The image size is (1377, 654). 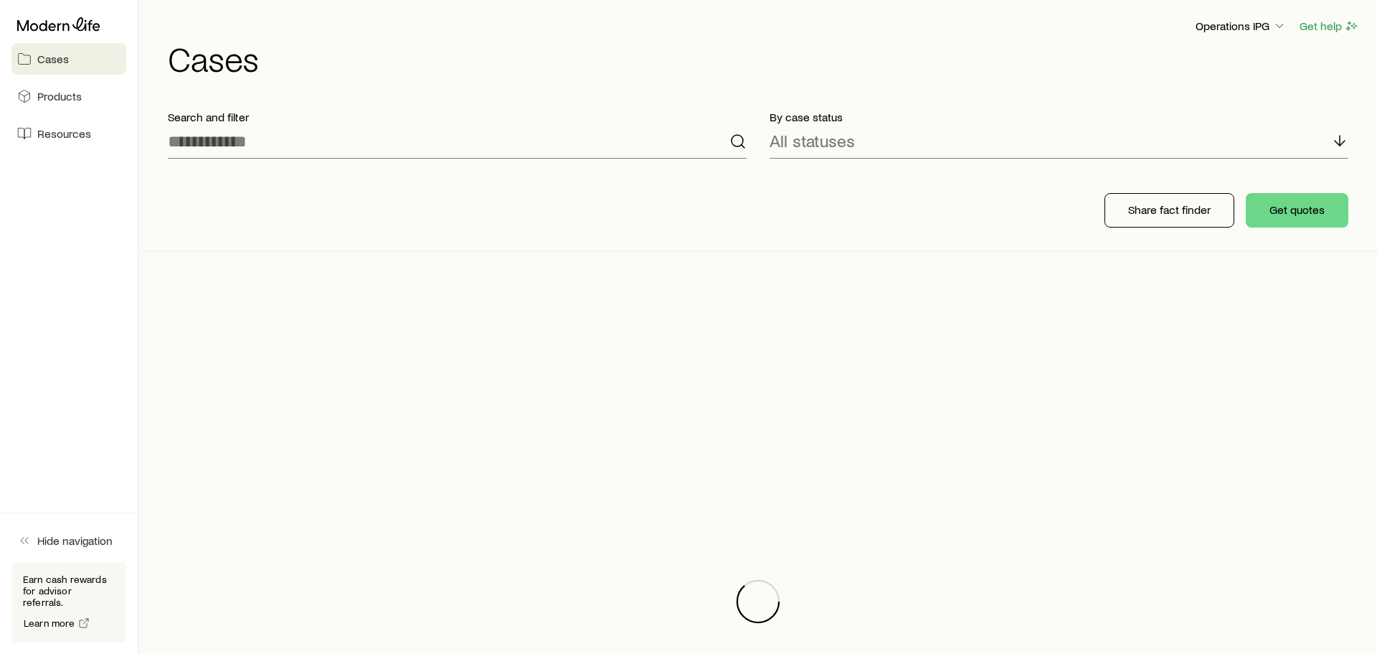 What do you see at coordinates (1329, 26) in the screenshot?
I see `button: Get help` at bounding box center [1329, 26].